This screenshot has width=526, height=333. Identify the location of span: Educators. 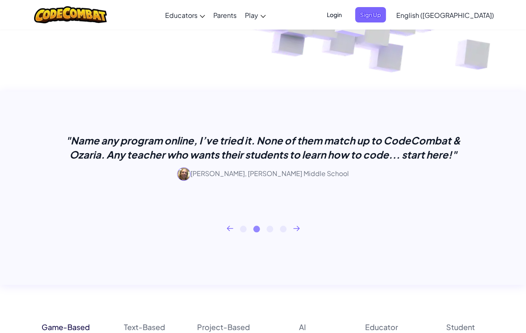
(181, 15).